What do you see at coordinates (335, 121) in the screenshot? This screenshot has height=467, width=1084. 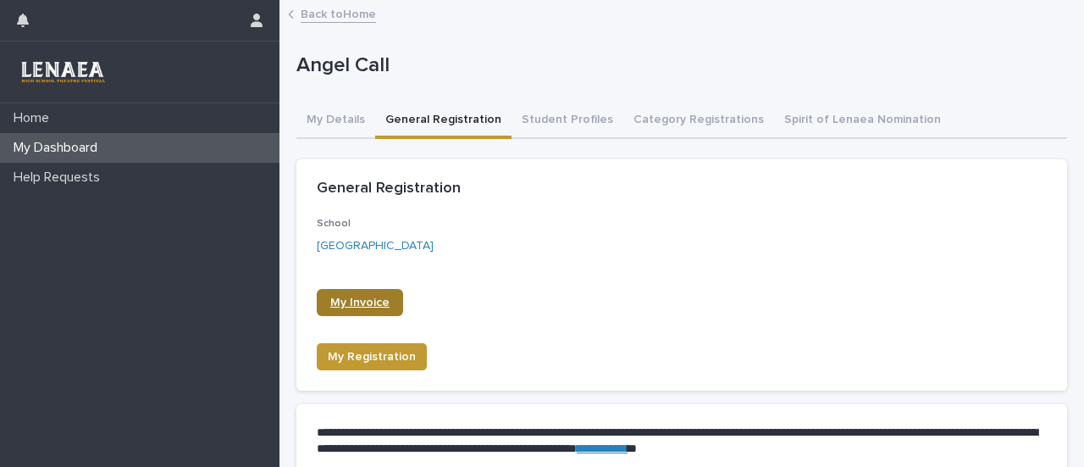 I see `button: My Details` at bounding box center [335, 121].